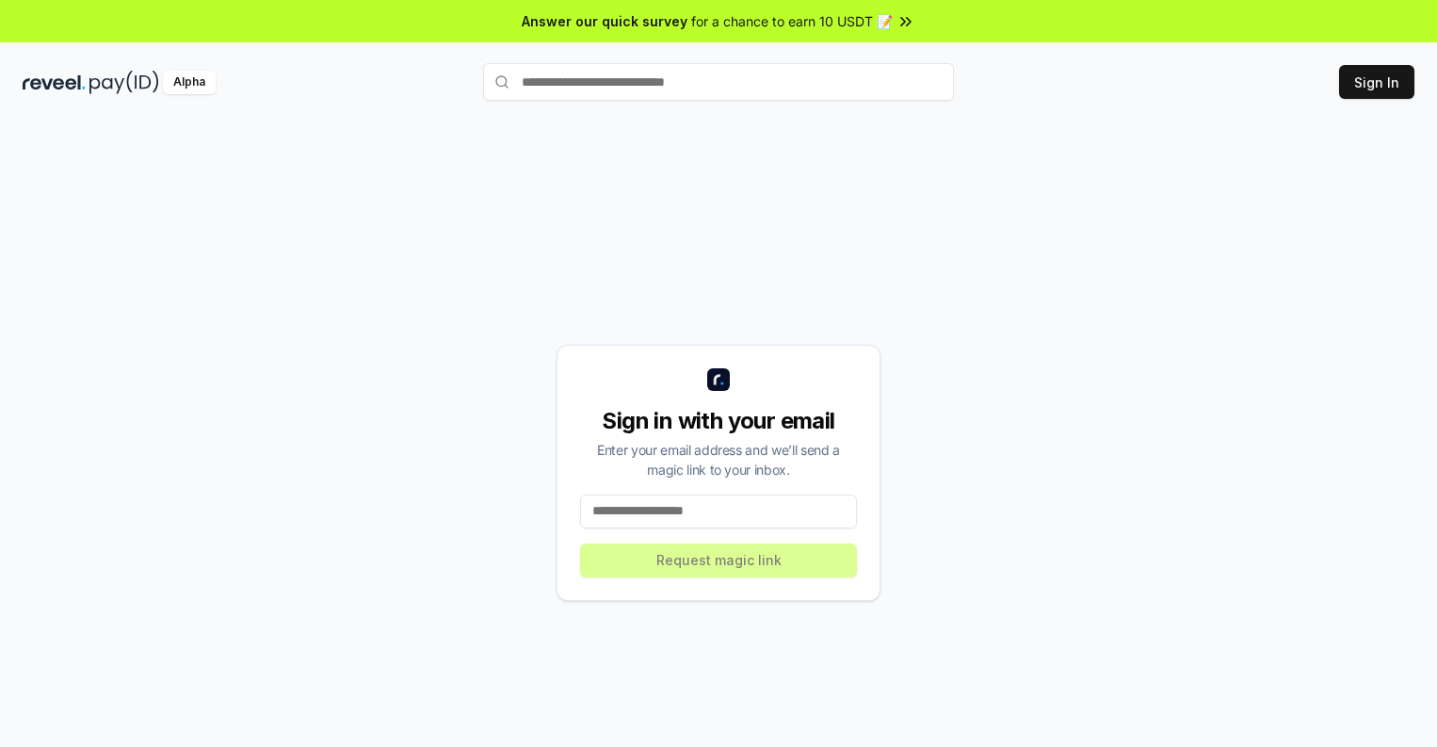 The width and height of the screenshot is (1437, 747). I want to click on div: Alpha, so click(189, 82).